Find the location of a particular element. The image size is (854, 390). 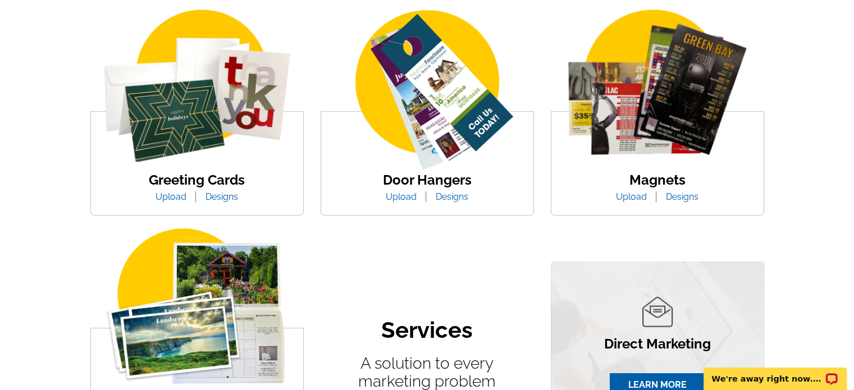

img: calander.png is located at coordinates (197, 307).